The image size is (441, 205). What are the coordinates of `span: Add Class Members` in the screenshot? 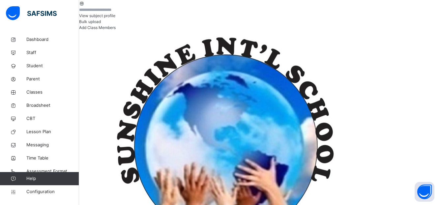 It's located at (97, 27).